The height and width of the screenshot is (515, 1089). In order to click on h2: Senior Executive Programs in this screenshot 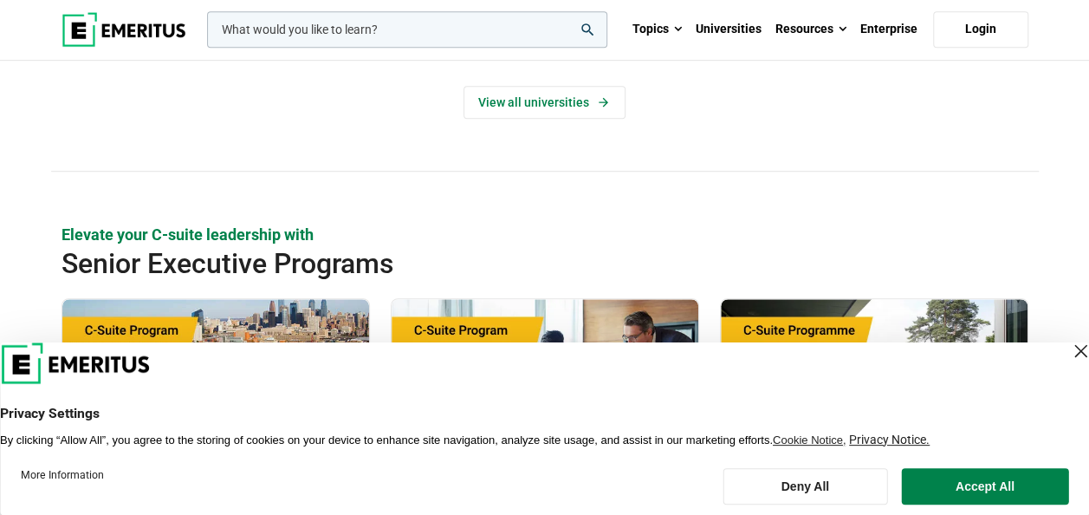, I will do `click(496, 263)`.